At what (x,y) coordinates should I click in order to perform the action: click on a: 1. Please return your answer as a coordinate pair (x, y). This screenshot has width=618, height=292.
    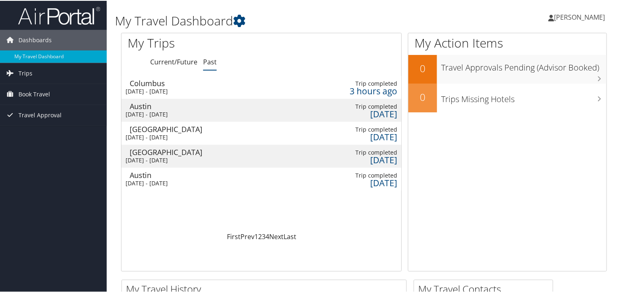
    Looking at the image, I should click on (256, 236).